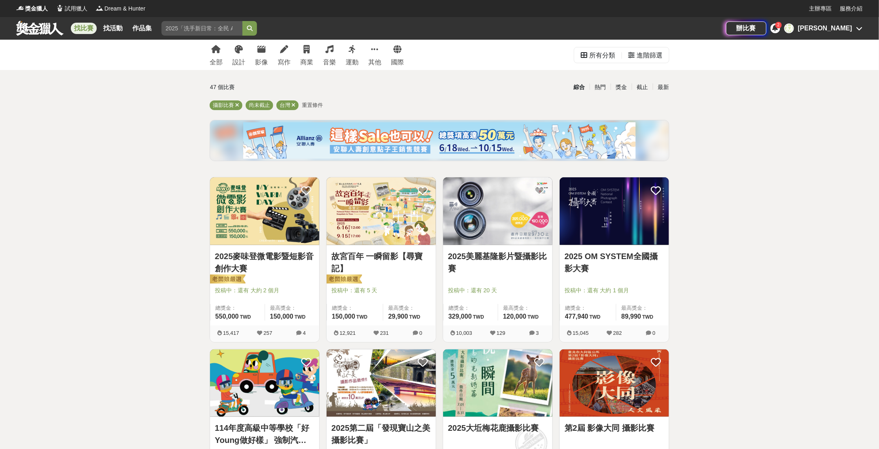 This screenshot has width=879, height=449. Describe the element at coordinates (381, 262) in the screenshot. I see `a: 故宮百年 一瞬留影【尋寶記】` at that location.